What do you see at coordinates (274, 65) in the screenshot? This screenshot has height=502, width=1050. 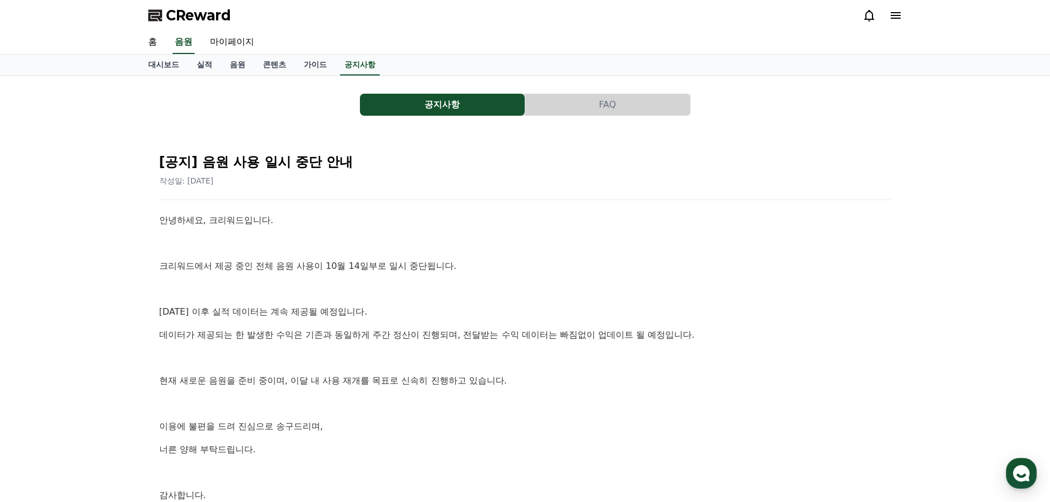 I see `a: 콘텐츠` at bounding box center [274, 65].